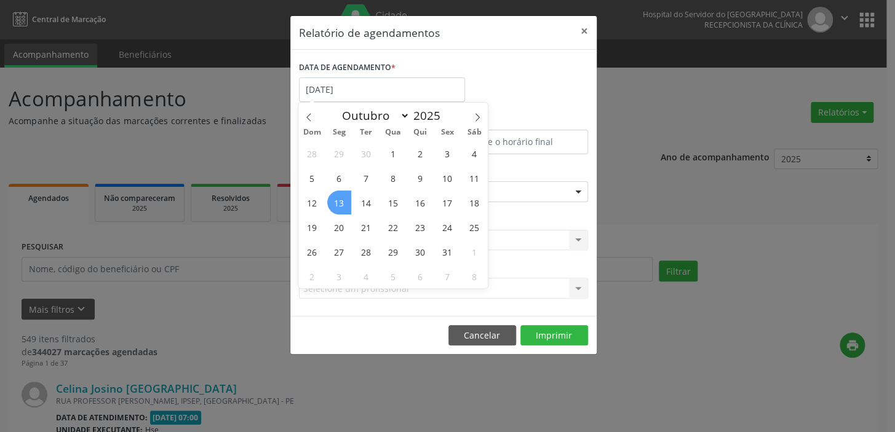 The width and height of the screenshot is (895, 432). I want to click on span: Outubro 5, 2025, so click(312, 178).